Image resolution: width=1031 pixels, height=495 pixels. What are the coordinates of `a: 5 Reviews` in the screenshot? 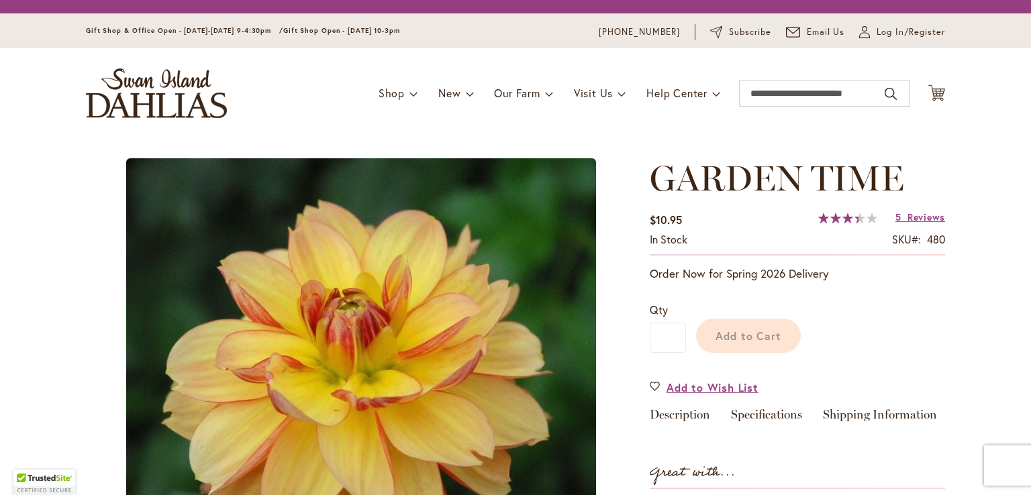 It's located at (920, 217).